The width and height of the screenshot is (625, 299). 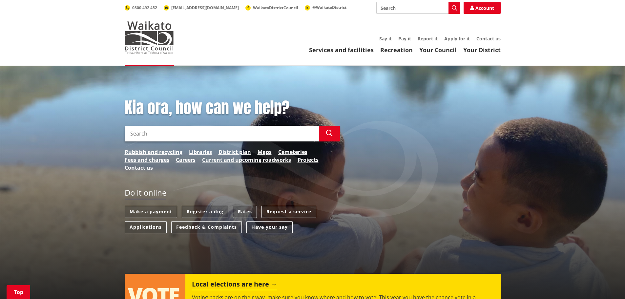 What do you see at coordinates (386, 38) in the screenshot?
I see `a: Say it` at bounding box center [386, 38].